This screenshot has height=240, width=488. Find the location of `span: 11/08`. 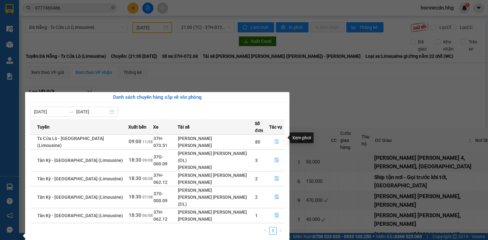

span: 11/08 is located at coordinates (147, 142).